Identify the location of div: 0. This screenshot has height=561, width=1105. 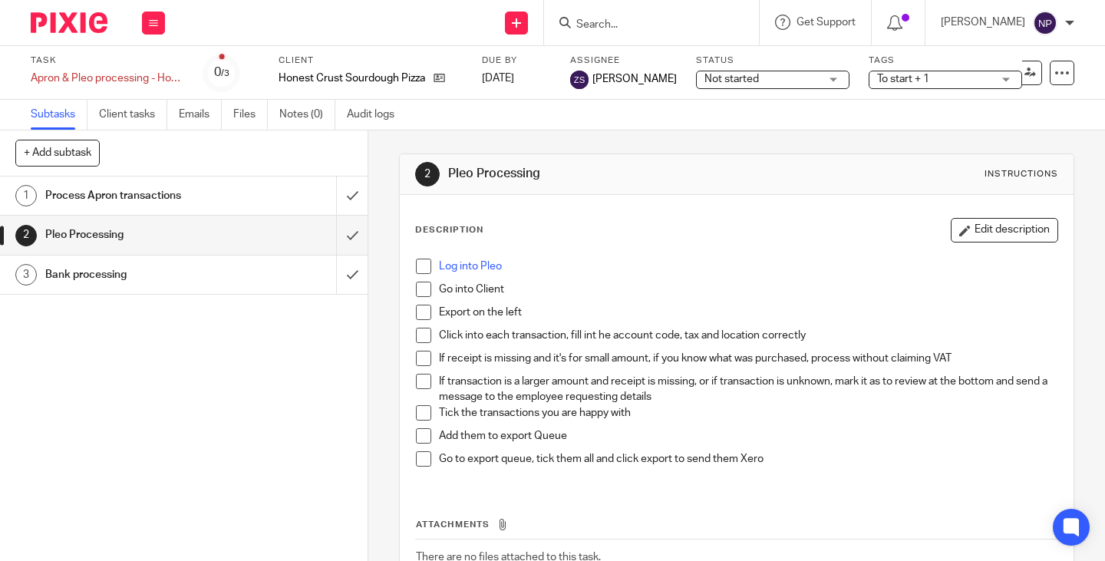
(222, 72).